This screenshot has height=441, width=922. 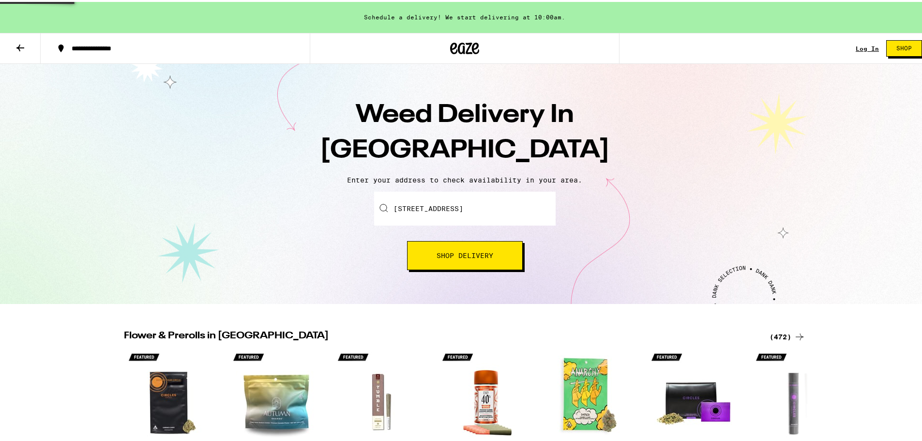 What do you see at coordinates (788, 335) in the screenshot?
I see `div: (472)` at bounding box center [788, 335].